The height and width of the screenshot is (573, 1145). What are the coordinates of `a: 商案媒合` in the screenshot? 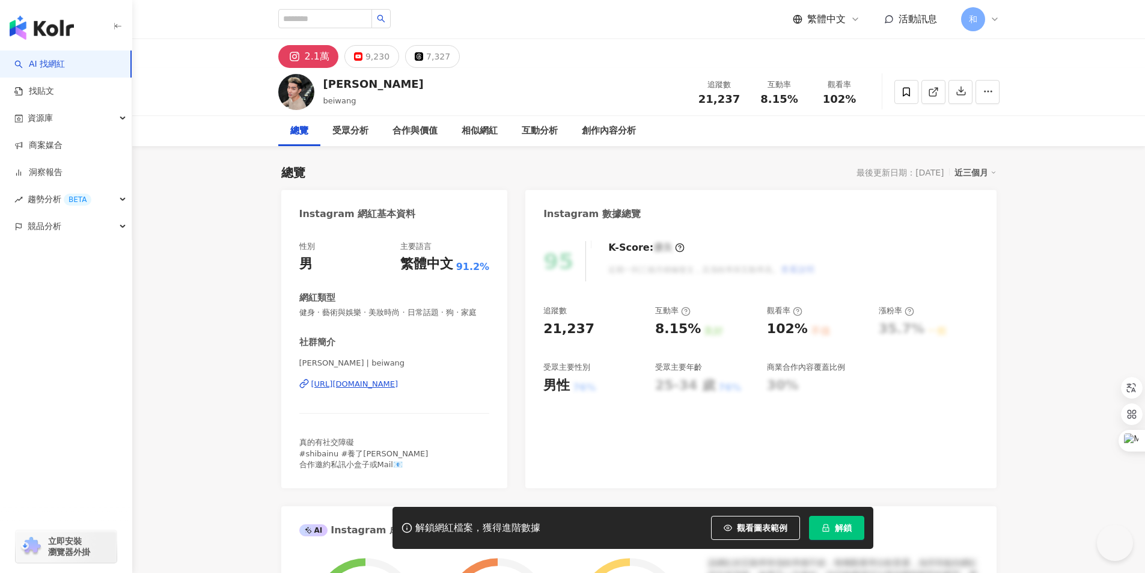 It's located at (38, 145).